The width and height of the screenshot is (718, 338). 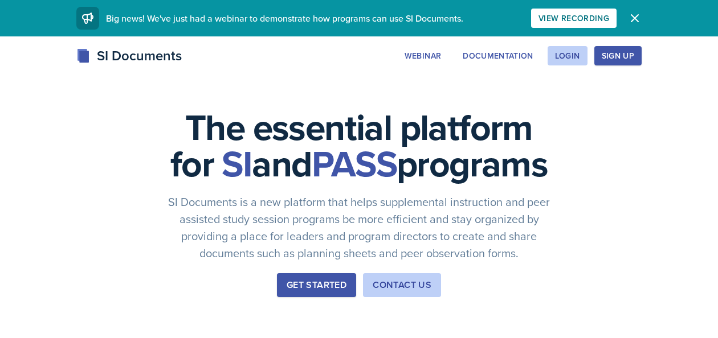 I want to click on div: Sign Up, so click(x=618, y=56).